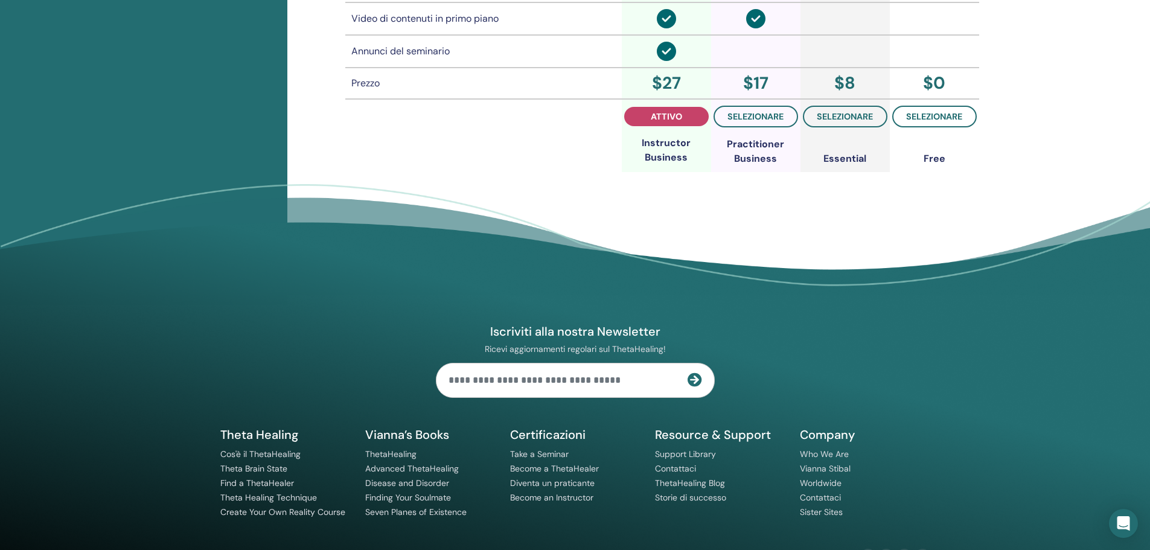  Describe the element at coordinates (484, 83) in the screenshot. I see `div: Prezzo` at that location.